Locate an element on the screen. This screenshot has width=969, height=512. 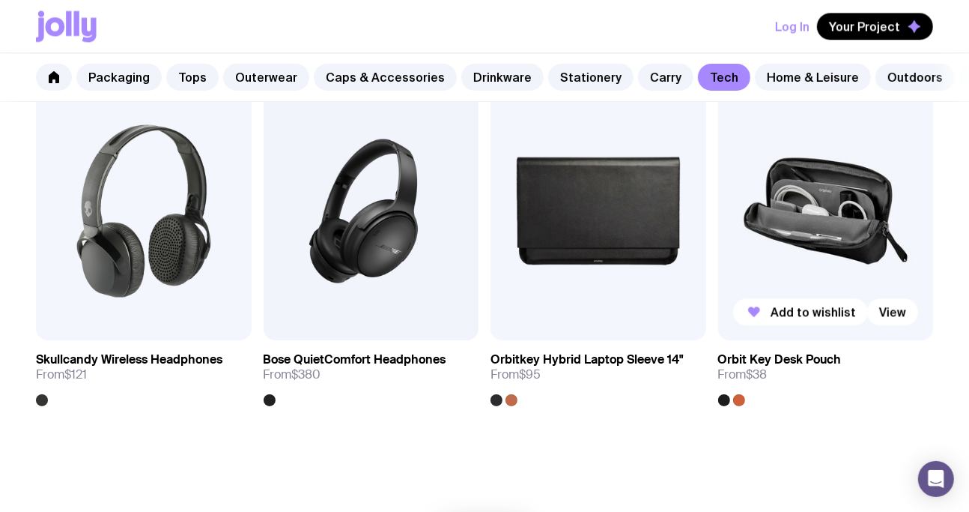
button: Log In is located at coordinates (793, 26).